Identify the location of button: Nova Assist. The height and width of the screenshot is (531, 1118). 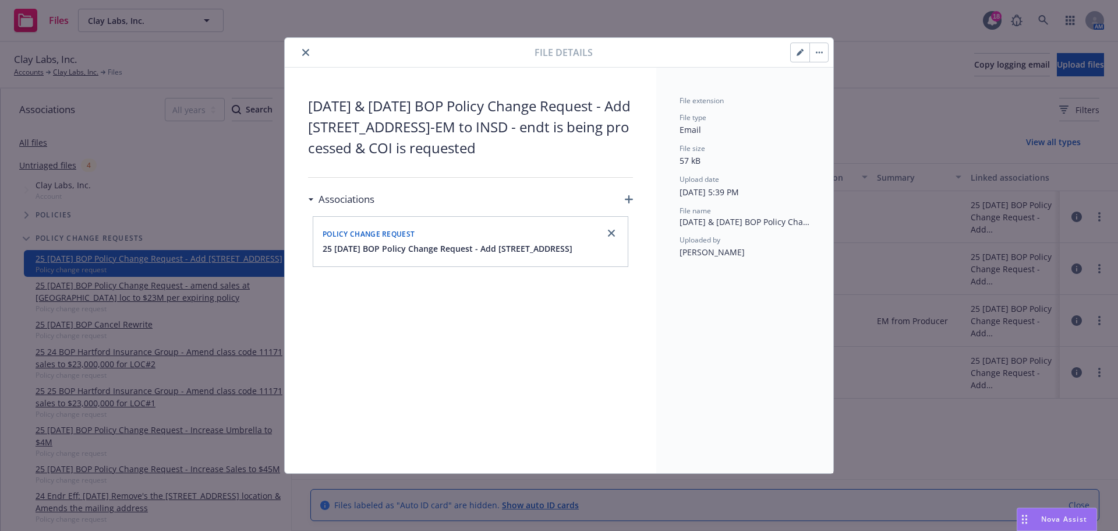
(1057, 519).